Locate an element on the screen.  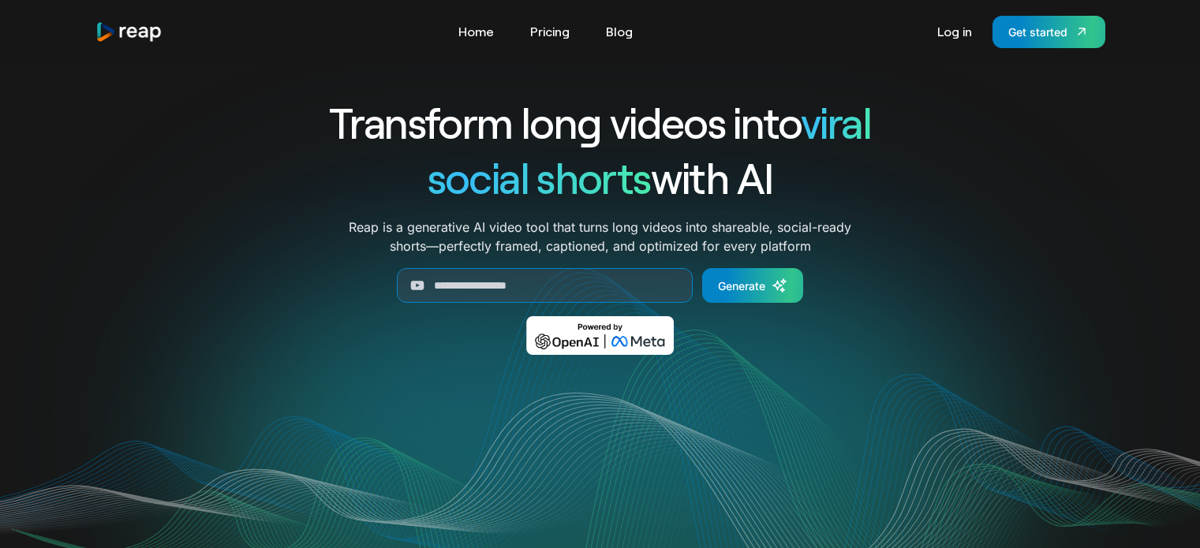
h1: with AI is located at coordinates (600, 178).